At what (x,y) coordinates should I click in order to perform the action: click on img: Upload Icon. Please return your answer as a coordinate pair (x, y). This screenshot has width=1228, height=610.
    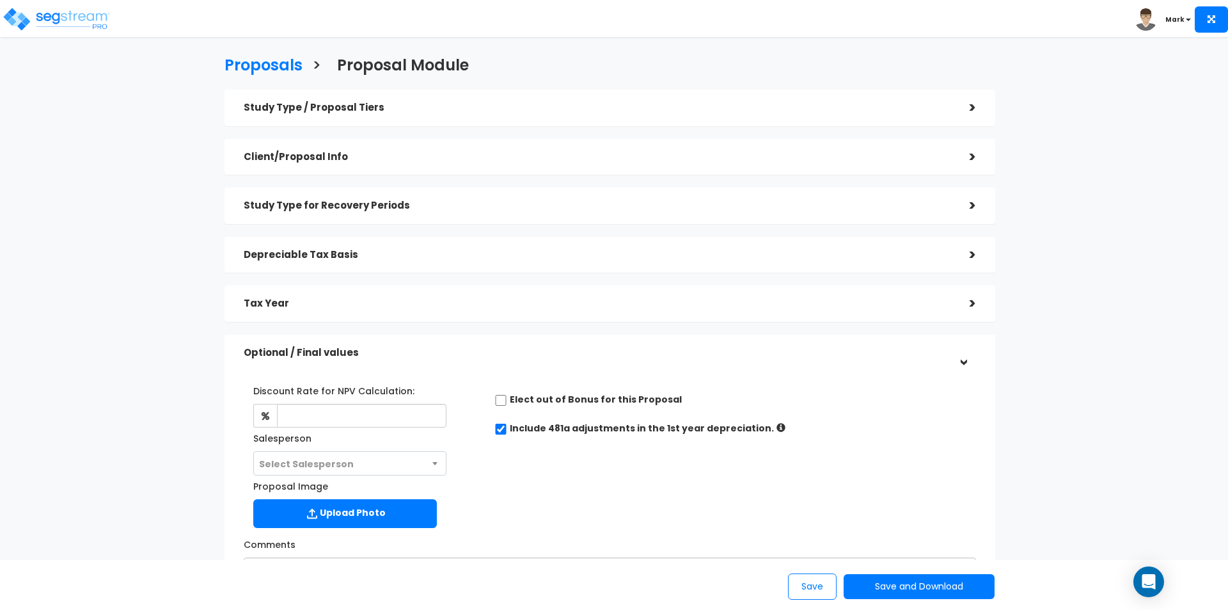
    Looking at the image, I should click on (312, 513).